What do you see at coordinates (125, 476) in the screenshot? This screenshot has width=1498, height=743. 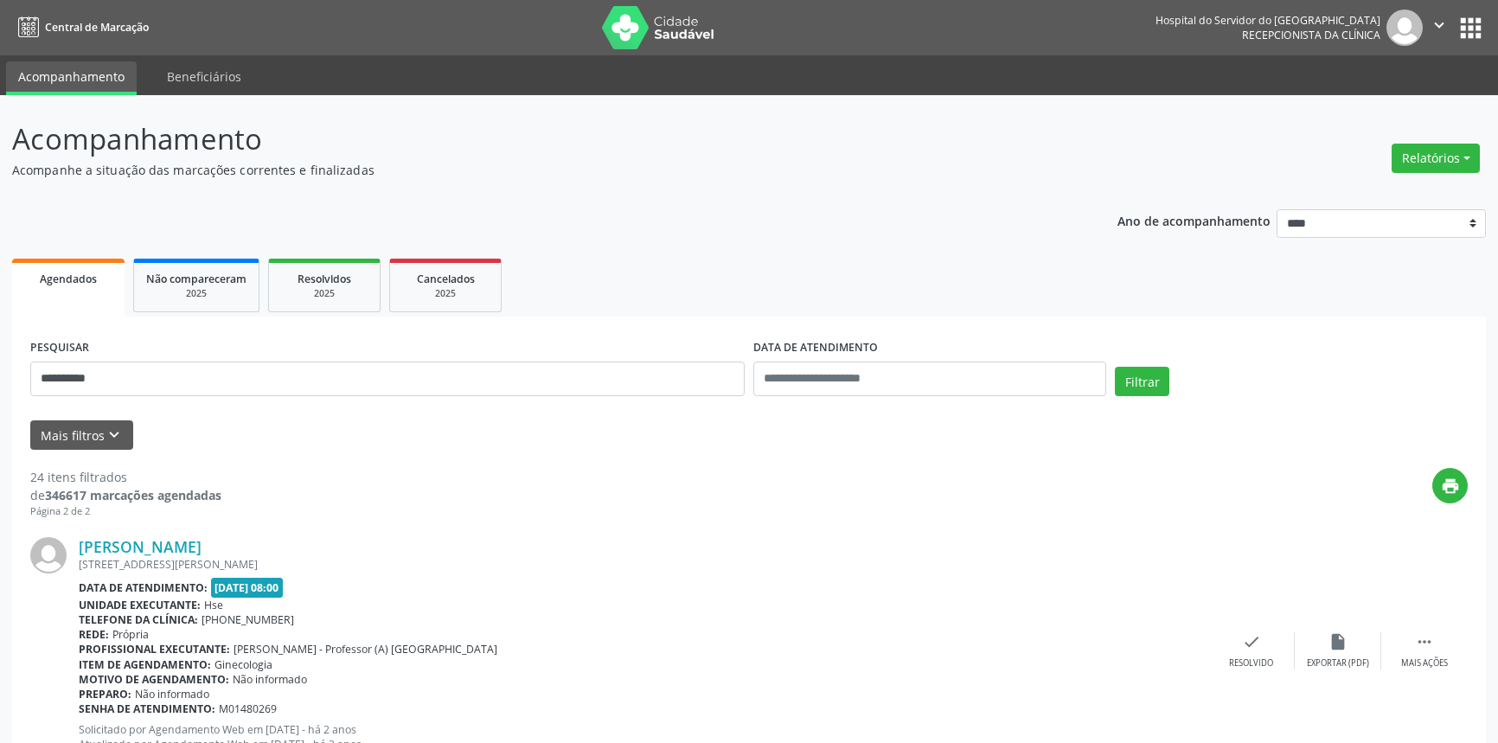 I see `div: 24 itens filtrados` at bounding box center [125, 476].